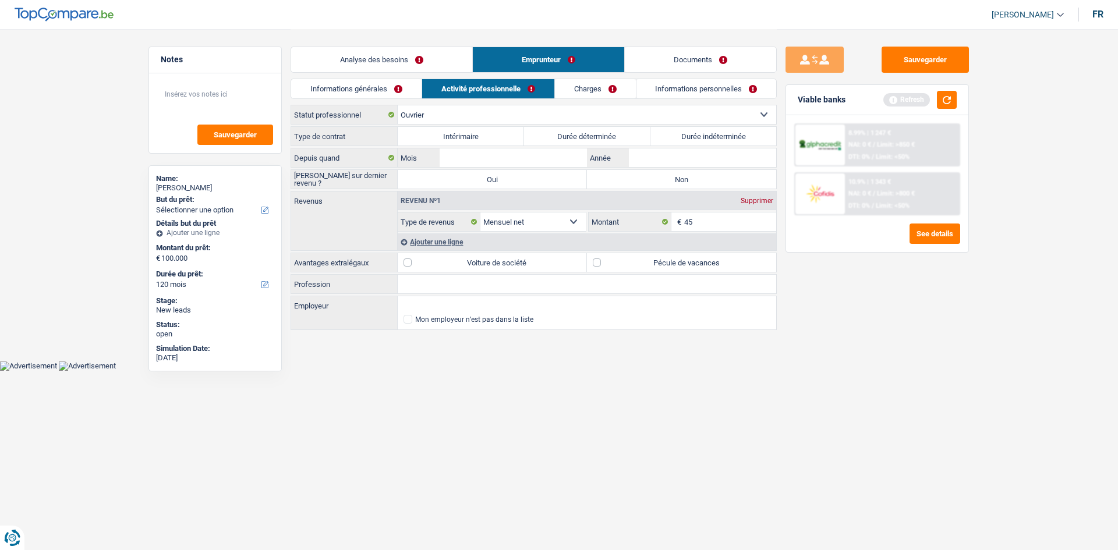 This screenshot has height=550, width=1118. I want to click on img: TopCompare Logo, so click(64, 15).